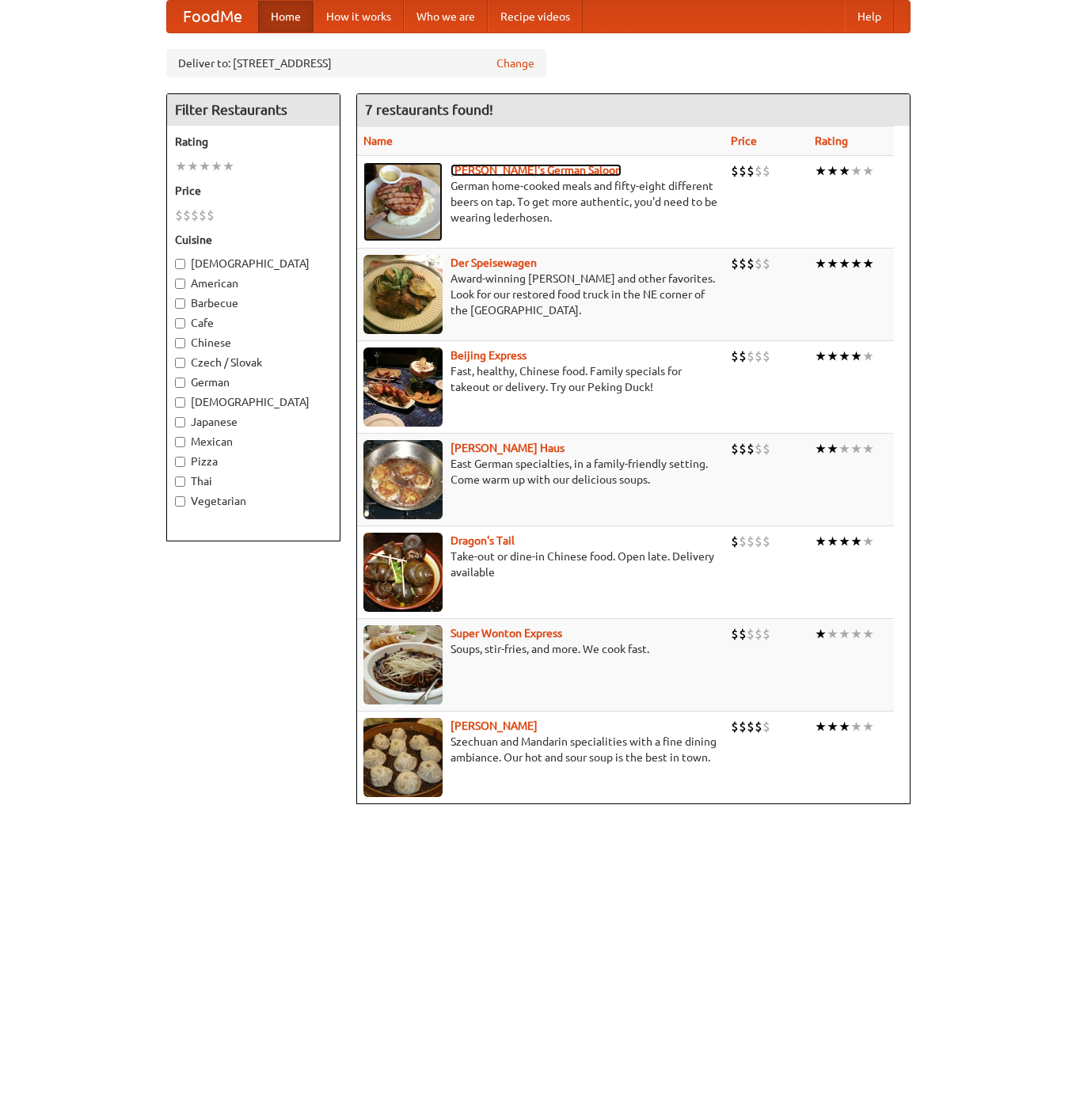 This screenshot has width=1076, height=1120. I want to click on a: Help, so click(869, 16).